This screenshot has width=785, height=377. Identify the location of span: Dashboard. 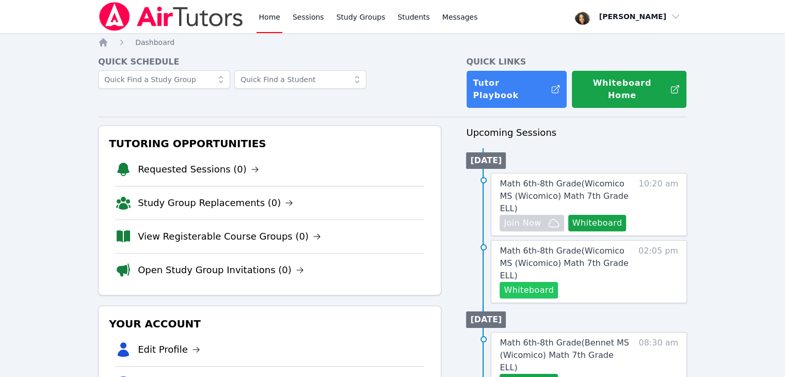
(155, 42).